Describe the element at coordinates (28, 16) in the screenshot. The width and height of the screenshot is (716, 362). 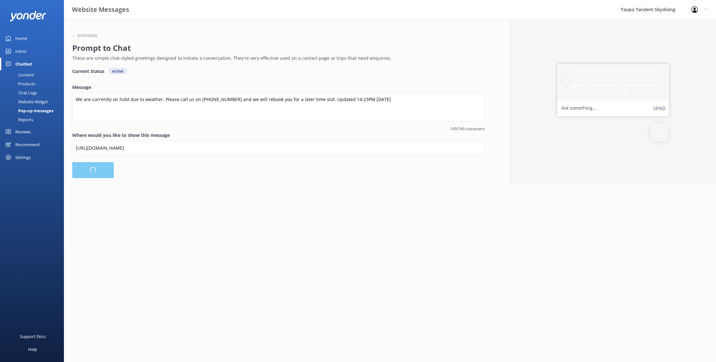
I see `img: yonder-white-logo.png` at that location.